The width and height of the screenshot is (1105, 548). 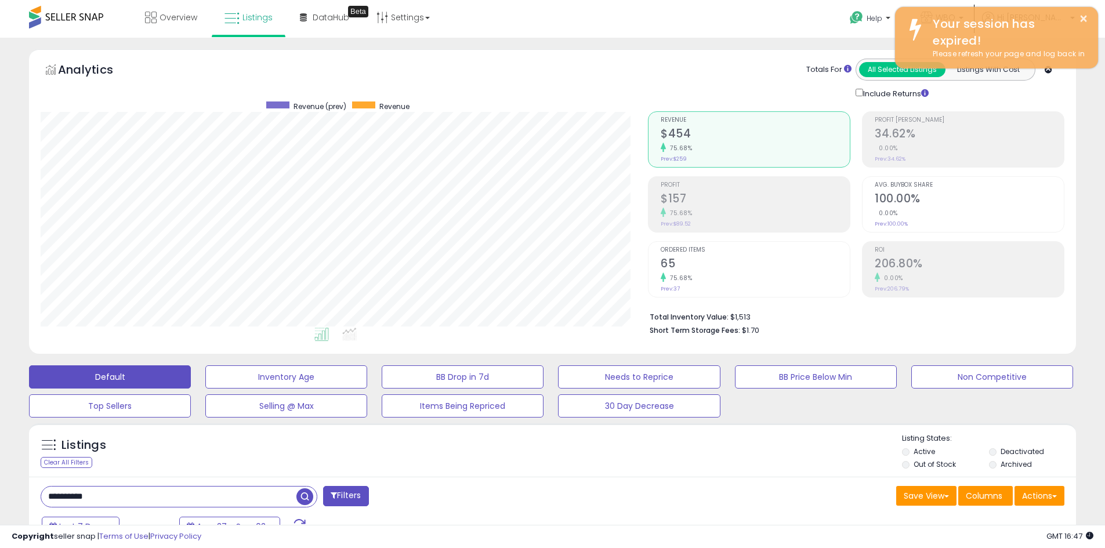 I want to click on small: Prev: 37, so click(x=670, y=289).